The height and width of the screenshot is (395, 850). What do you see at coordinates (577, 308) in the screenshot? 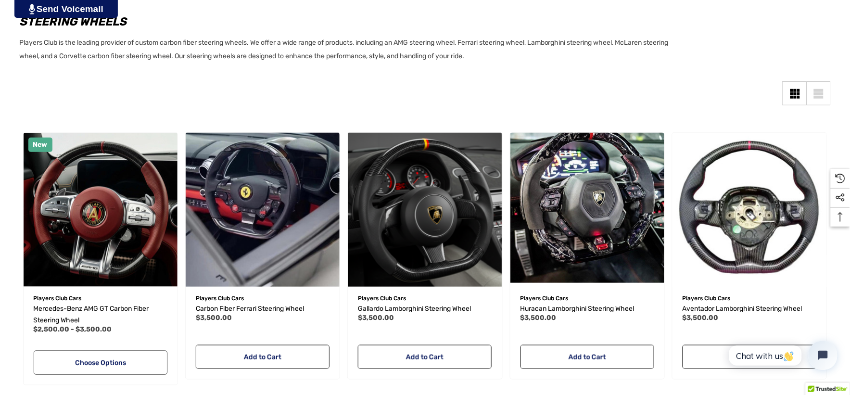
I see `span: Huracan Lamborghini Steering Wheel` at bounding box center [577, 308].